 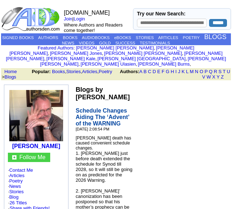 I want to click on a: Join, so click(x=68, y=19).